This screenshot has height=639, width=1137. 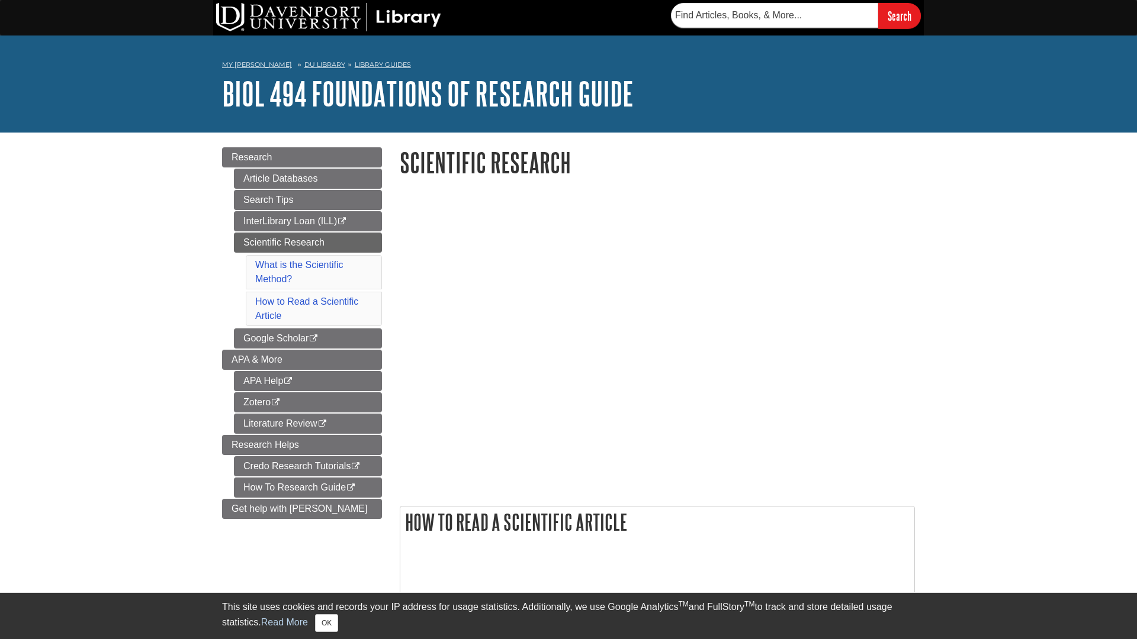 I want to click on a: APA Help, so click(x=308, y=381).